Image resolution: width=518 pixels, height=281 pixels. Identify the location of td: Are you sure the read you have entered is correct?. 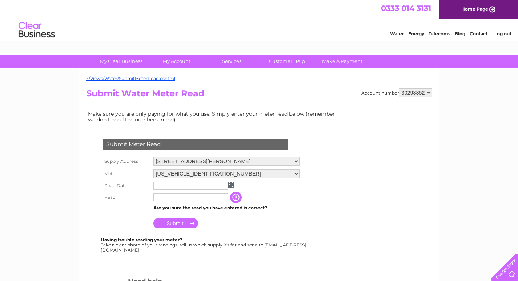
(226, 208).